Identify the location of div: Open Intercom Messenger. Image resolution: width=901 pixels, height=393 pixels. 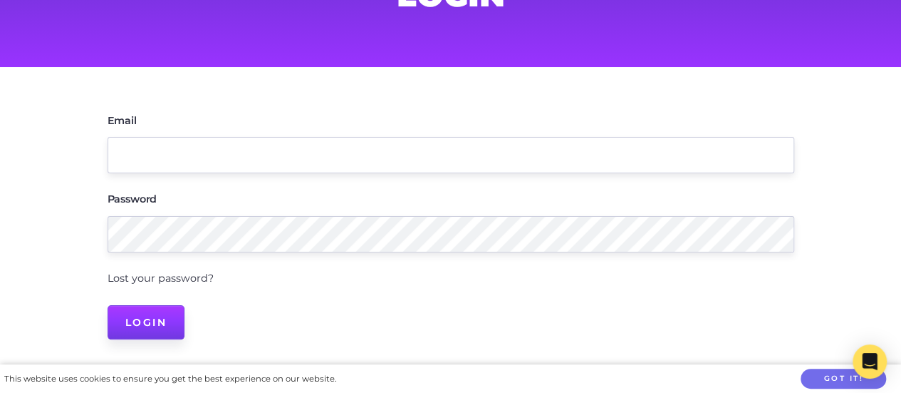
(870, 361).